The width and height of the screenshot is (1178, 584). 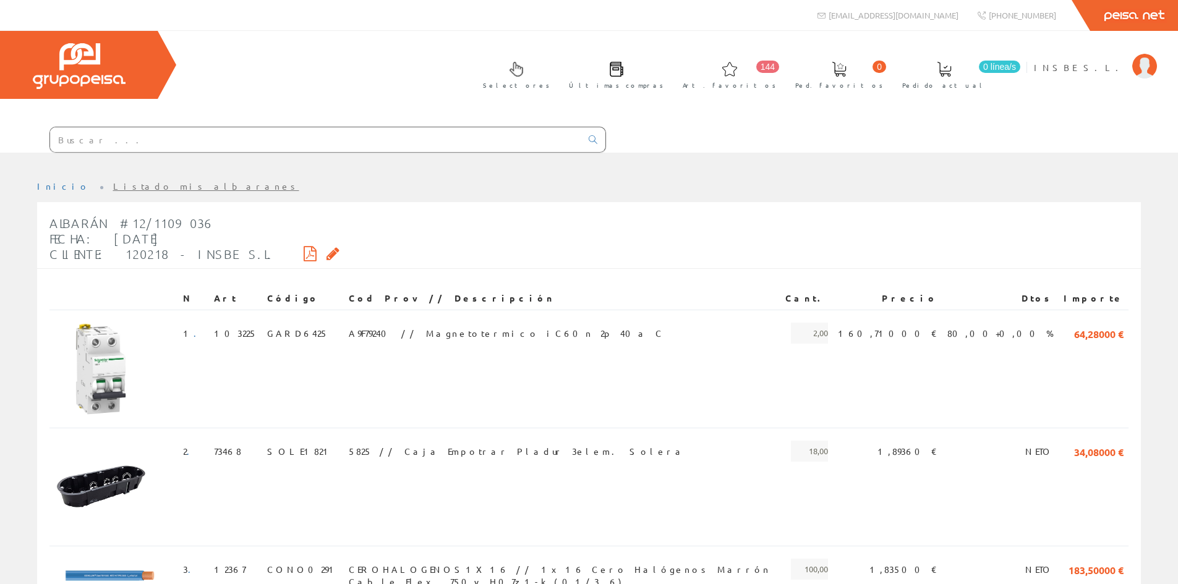 I want to click on span: 183,50000 €, so click(x=1095, y=569).